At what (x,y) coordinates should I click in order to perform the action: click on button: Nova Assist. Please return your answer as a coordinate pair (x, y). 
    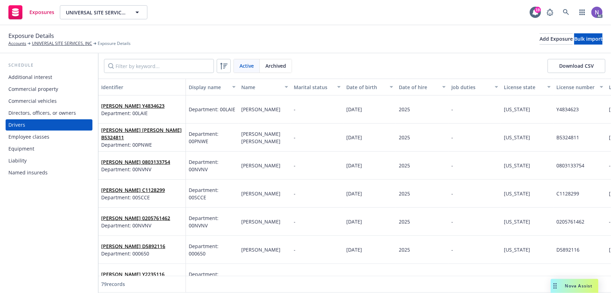
    Looking at the image, I should click on (575, 286).